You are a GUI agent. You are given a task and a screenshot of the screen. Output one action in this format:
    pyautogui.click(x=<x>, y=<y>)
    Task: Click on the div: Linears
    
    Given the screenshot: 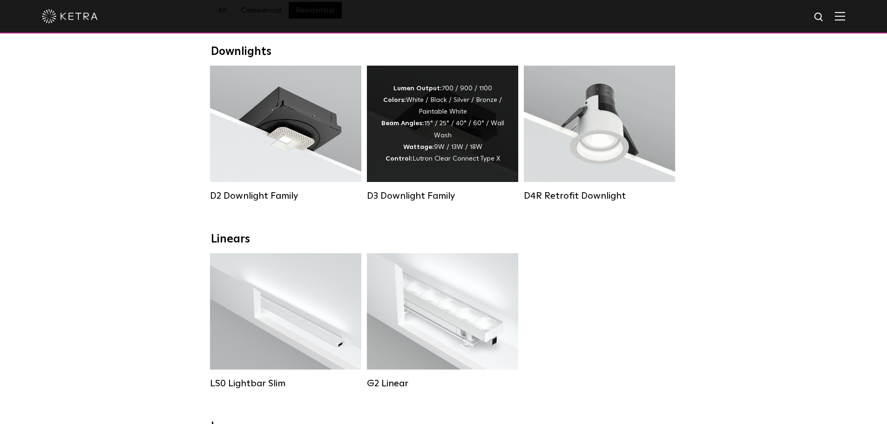 What is the action you would take?
    pyautogui.click(x=444, y=239)
    